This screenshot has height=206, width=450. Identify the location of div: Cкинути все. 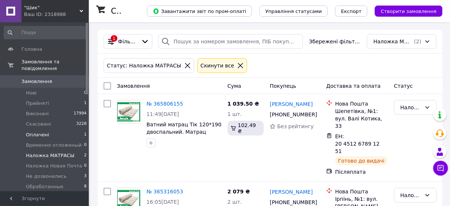
(217, 66).